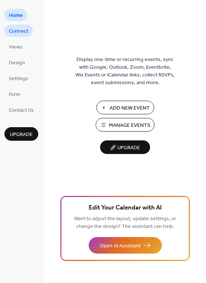 This screenshot has height=283, width=206. I want to click on button: Add New Event, so click(125, 107).